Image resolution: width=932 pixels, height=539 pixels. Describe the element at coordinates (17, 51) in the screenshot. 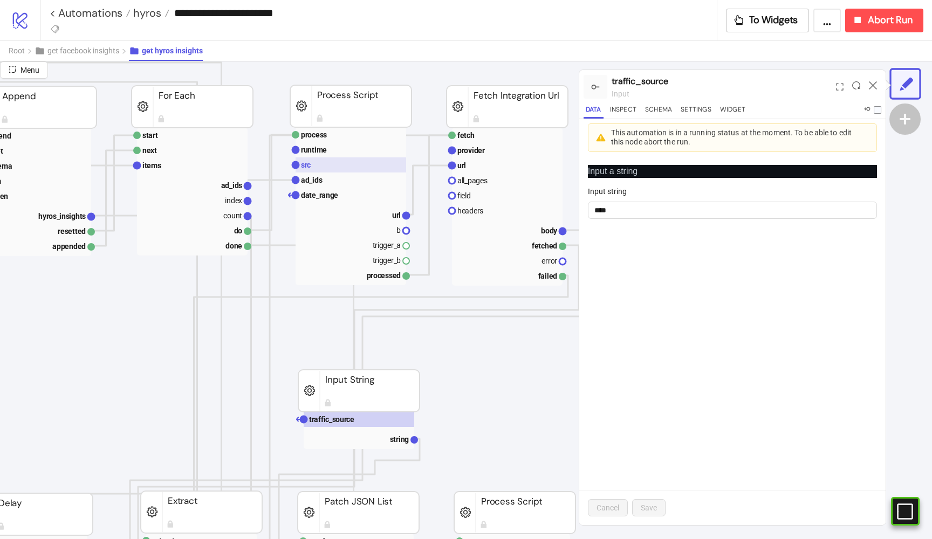

I see `span: Root` at that location.